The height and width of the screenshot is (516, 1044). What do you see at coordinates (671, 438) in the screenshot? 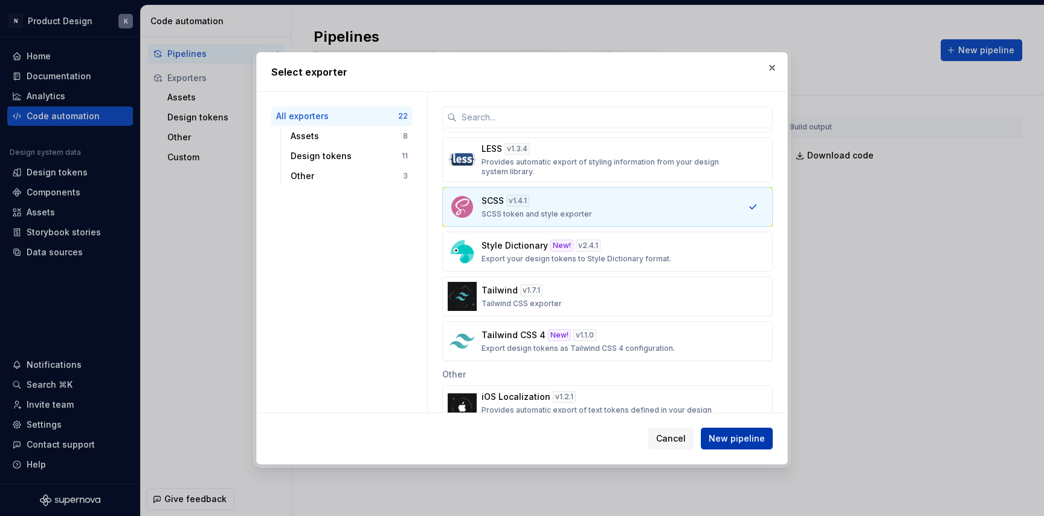
I see `span: Cancel` at bounding box center [671, 438].